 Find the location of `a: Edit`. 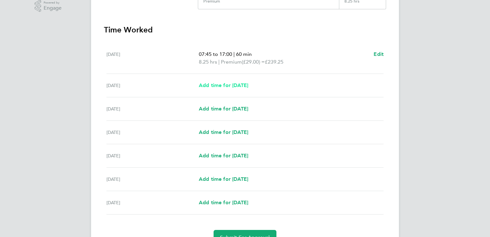

a: Edit is located at coordinates (378, 54).